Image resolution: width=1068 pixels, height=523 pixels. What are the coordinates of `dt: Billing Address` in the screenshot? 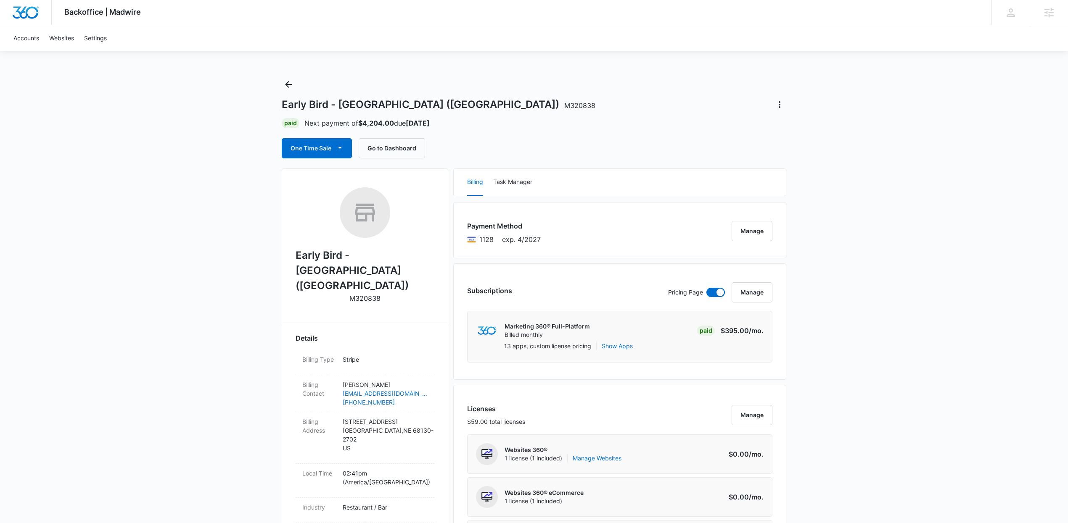 It's located at (319, 426).